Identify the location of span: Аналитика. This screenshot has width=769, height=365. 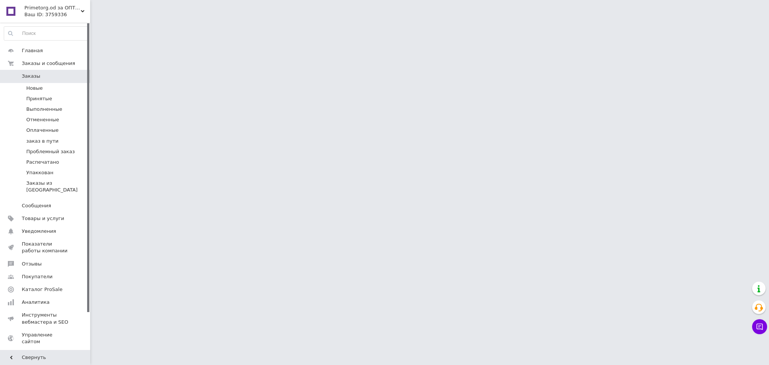
(36, 302).